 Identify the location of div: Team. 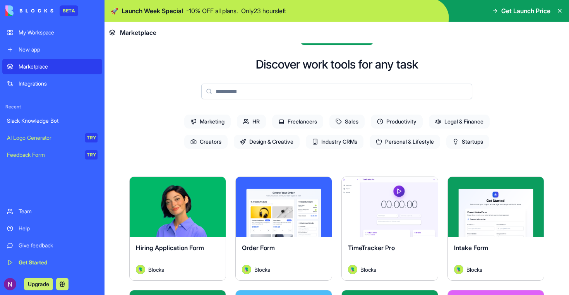
(58, 211).